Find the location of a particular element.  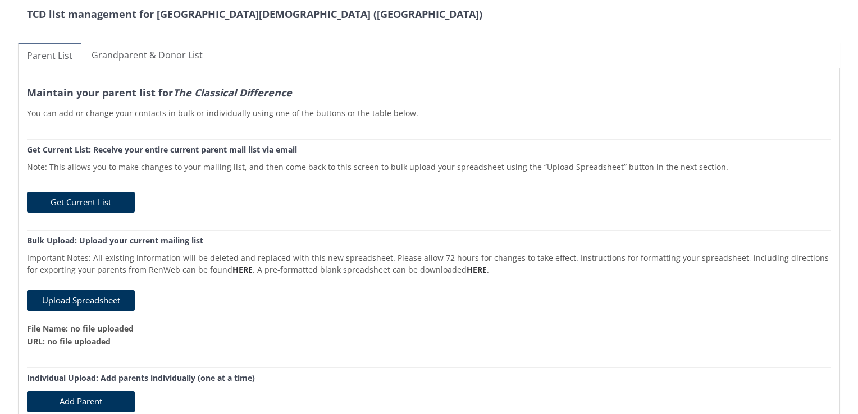

p: Note: This allows you to make changes to your mailing list, and then come back to this screen to ... is located at coordinates (429, 163).